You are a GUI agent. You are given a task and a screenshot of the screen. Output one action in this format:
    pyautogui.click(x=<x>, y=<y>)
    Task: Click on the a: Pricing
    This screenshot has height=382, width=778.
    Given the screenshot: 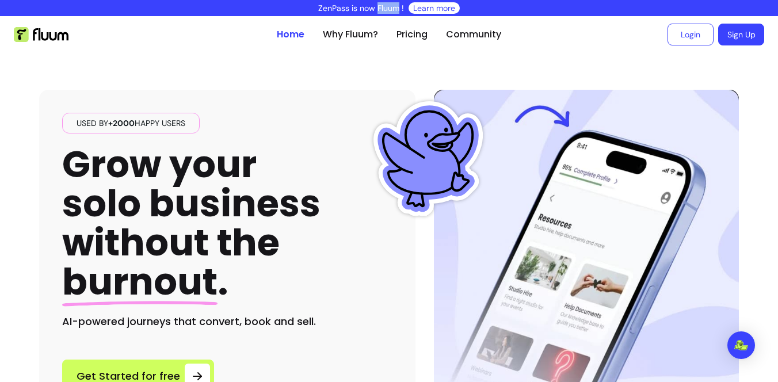 What is the action you would take?
    pyautogui.click(x=412, y=35)
    